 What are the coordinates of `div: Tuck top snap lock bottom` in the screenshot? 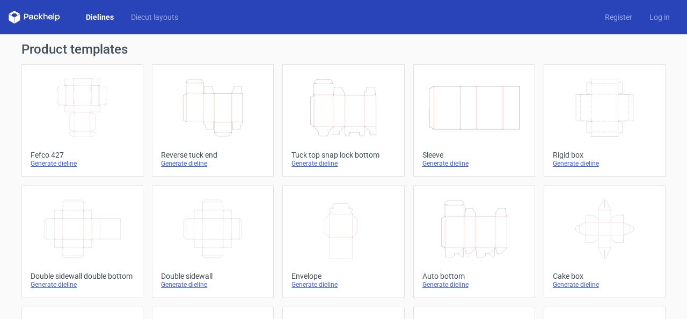 It's located at (343, 155).